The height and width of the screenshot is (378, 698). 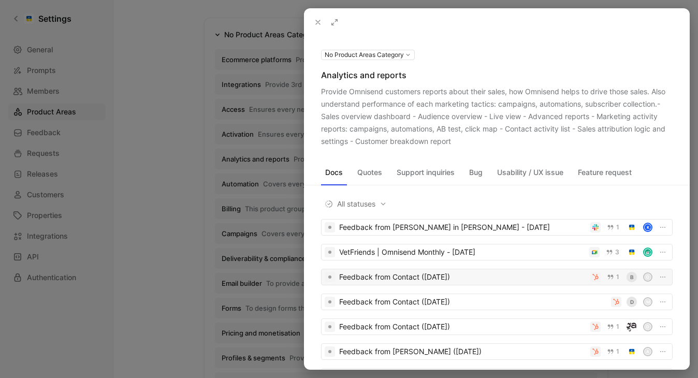 What do you see at coordinates (647, 302) in the screenshot?
I see `div: M` at bounding box center [647, 302].